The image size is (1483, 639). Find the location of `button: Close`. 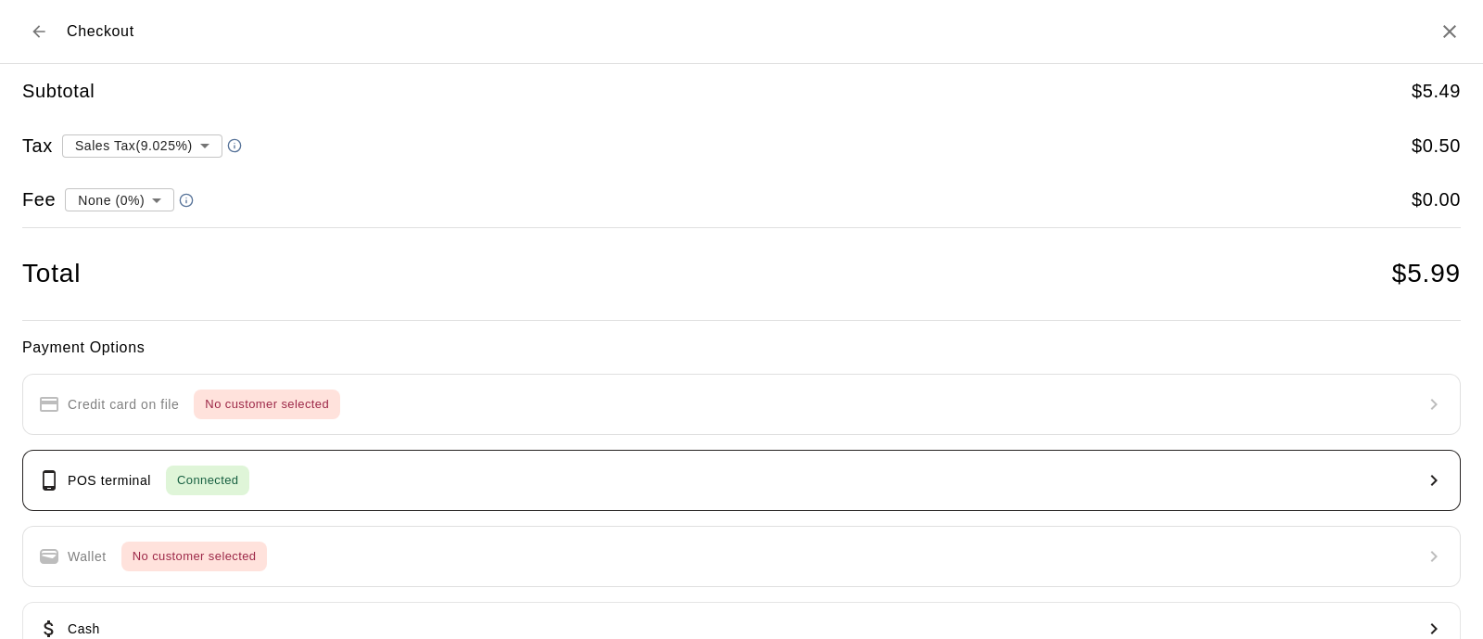

button: Close is located at coordinates (1450, 32).